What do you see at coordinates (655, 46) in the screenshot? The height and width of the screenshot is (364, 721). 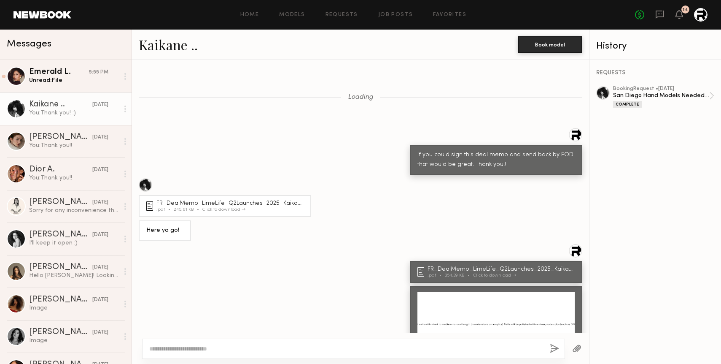 I see `div: History` at bounding box center [655, 46].